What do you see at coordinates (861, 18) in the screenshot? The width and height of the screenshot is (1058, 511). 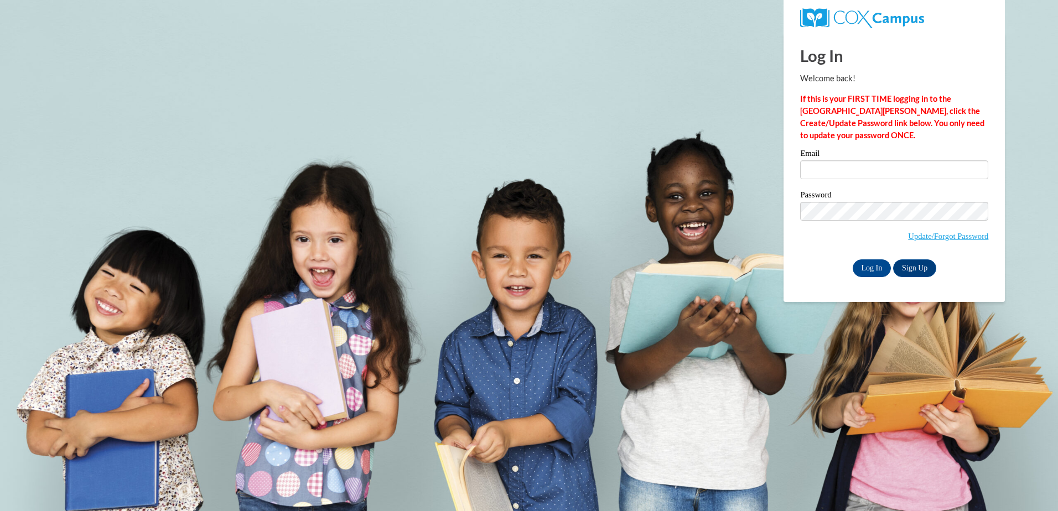 I see `img: COX Campus` at bounding box center [861, 18].